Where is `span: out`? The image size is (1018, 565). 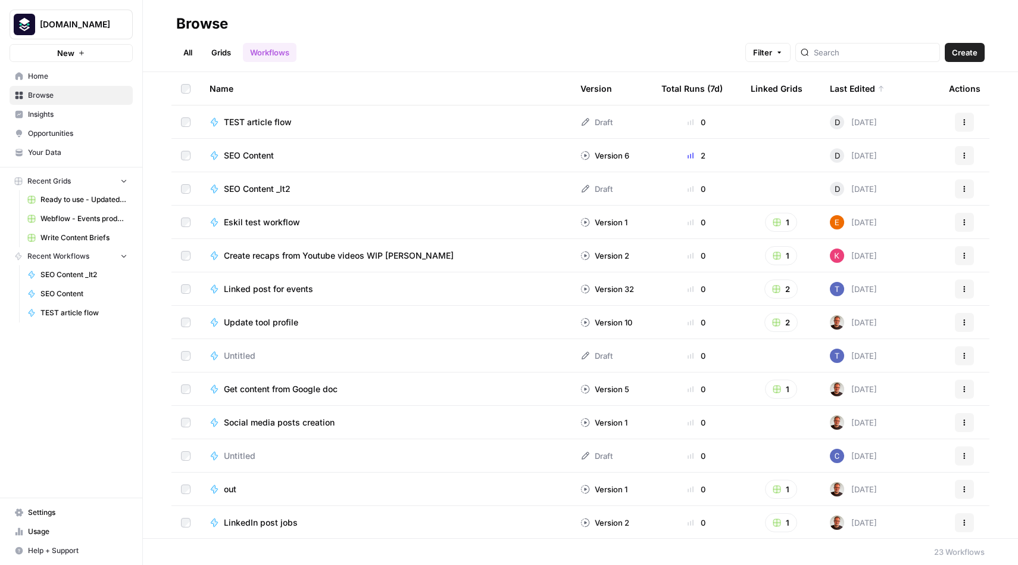 span: out is located at coordinates (230, 489).